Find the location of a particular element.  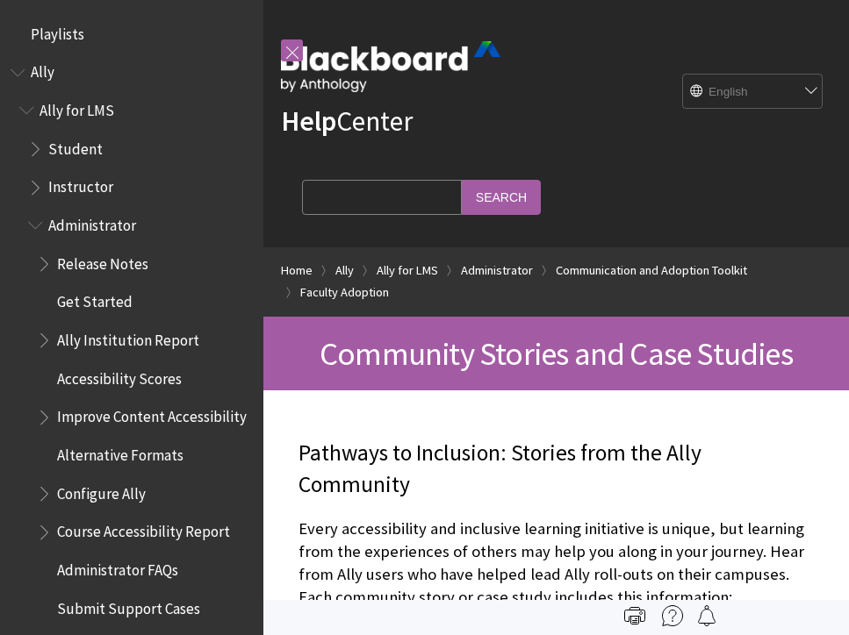

img: Follow this page is located at coordinates (706, 616).